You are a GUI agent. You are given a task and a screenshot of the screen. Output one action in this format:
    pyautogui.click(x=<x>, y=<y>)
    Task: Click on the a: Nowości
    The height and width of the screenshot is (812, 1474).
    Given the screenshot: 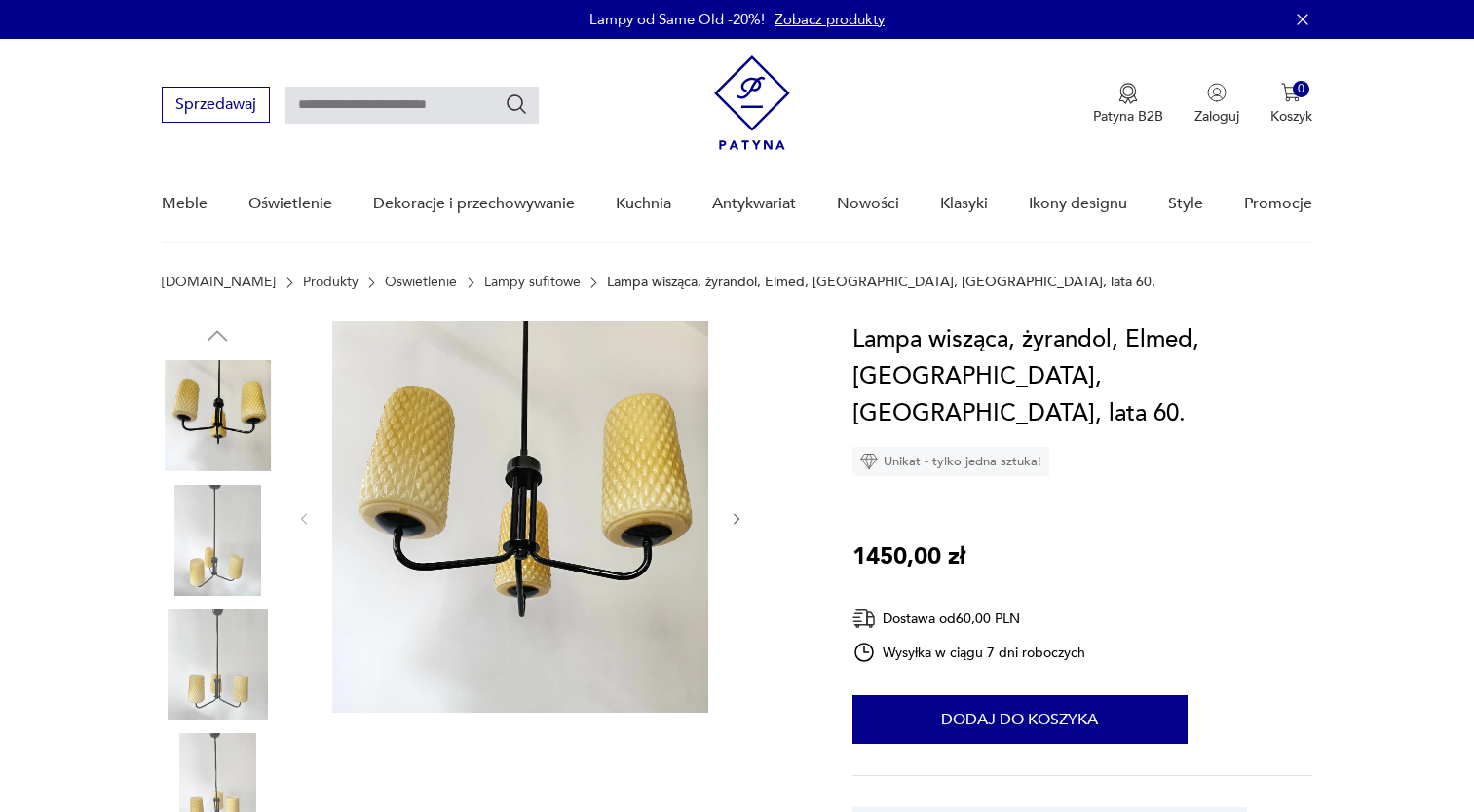 What is the action you would take?
    pyautogui.click(x=868, y=203)
    